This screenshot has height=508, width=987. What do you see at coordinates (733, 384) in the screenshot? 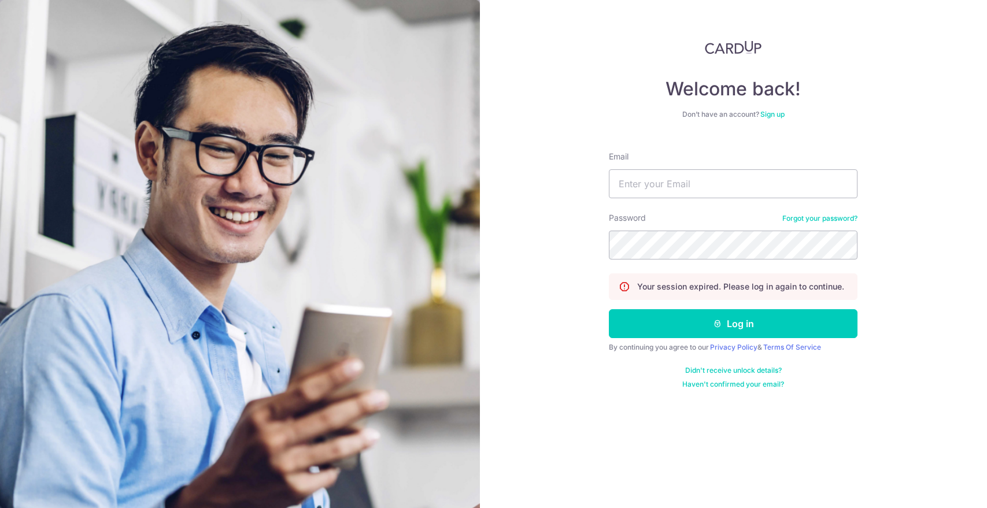
I see `a: Haven't confirmed your email?` at bounding box center [733, 384].